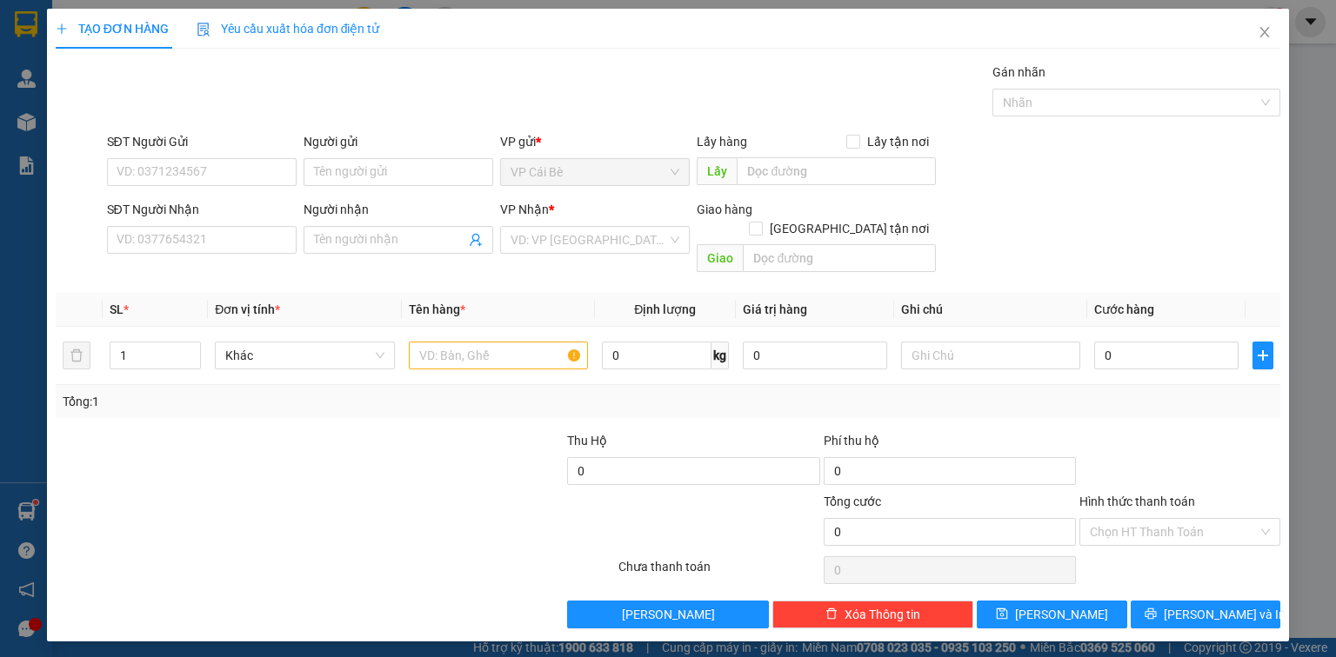 This screenshot has width=1336, height=657. Describe the element at coordinates (831, 615) in the screenshot. I see `span: delete` at that location.